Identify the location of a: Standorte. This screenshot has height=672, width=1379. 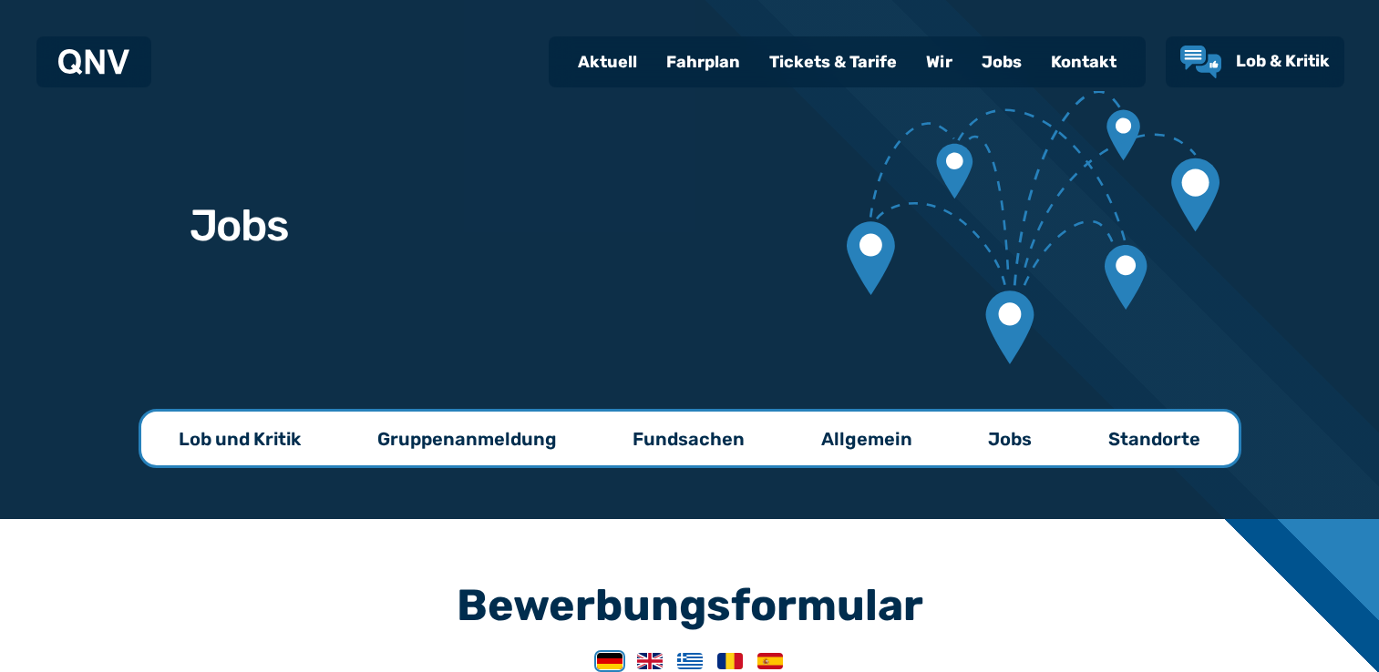
(1154, 438).